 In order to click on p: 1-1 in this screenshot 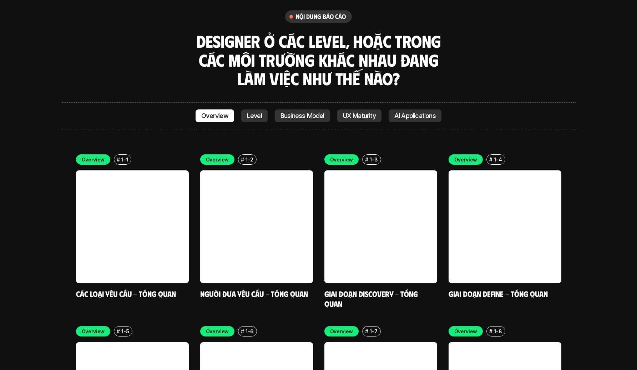, I will do `click(124, 159)`.